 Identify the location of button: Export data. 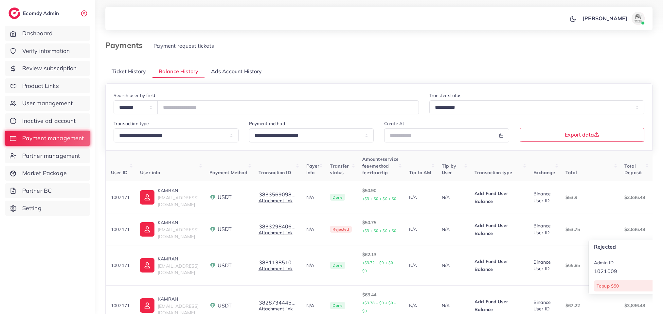
(582, 135).